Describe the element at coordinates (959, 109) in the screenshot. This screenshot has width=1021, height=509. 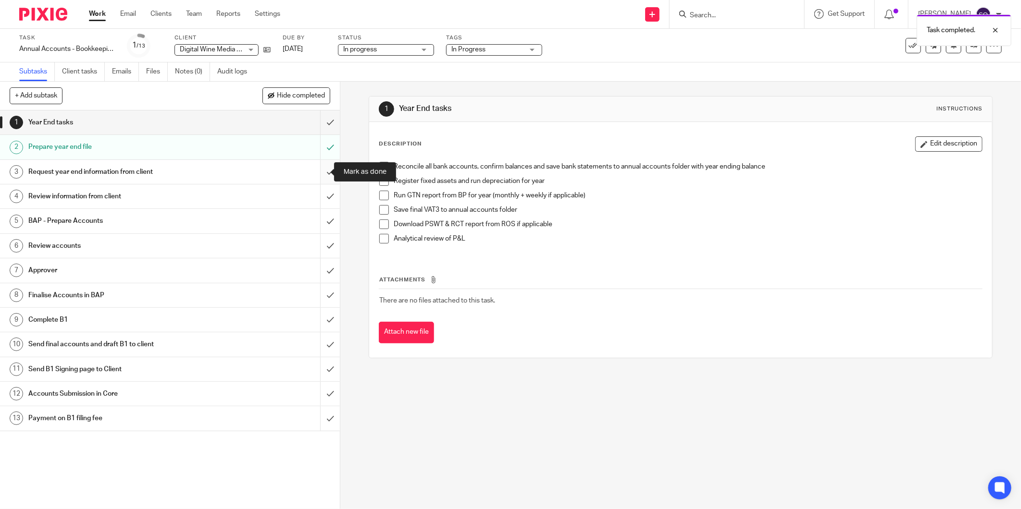
I see `div: Instructions` at that location.